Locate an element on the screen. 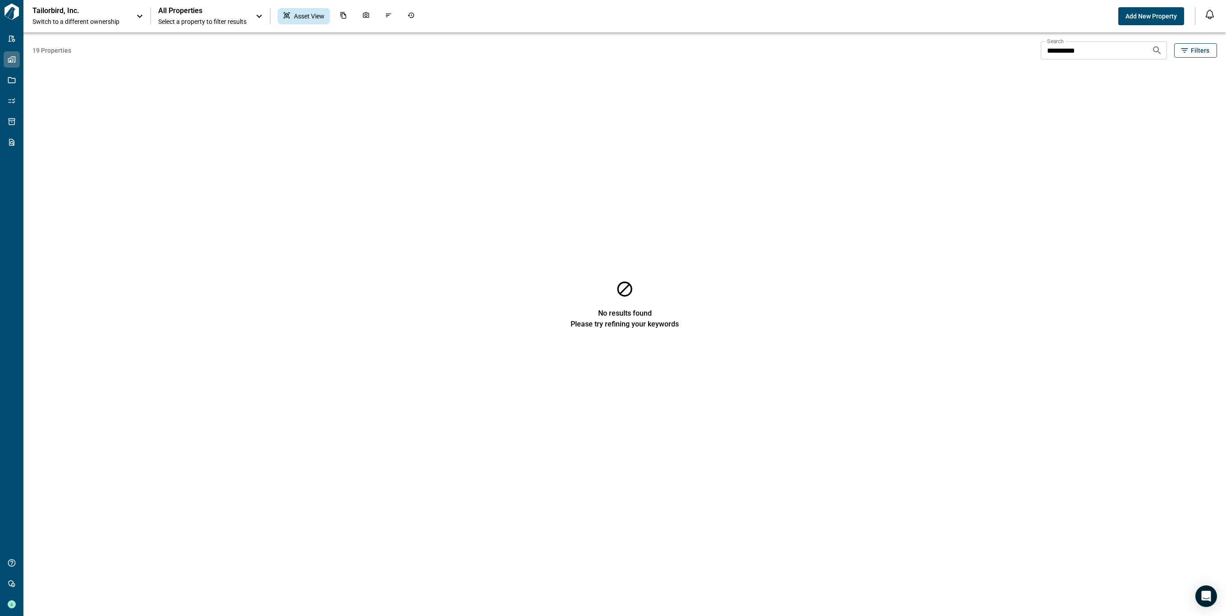 The image size is (1226, 616). div: Issues & Info is located at coordinates (388, 16).